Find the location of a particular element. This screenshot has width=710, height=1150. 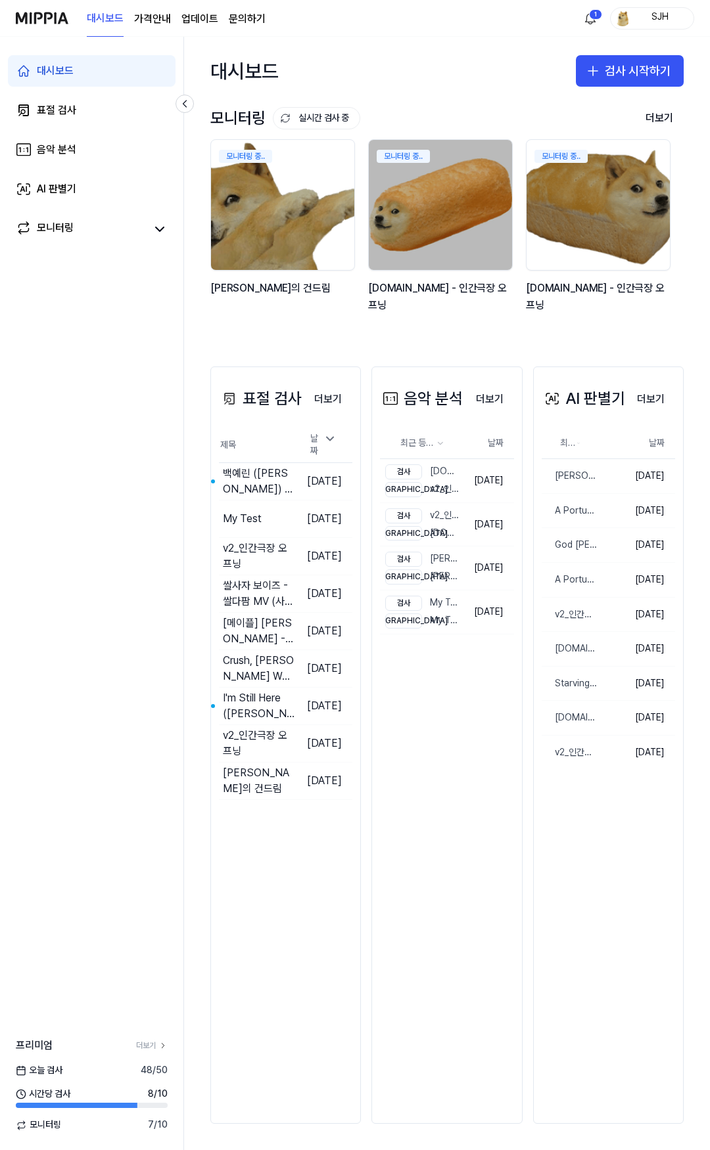

button: 가격안내 is located at coordinates (152, 19).